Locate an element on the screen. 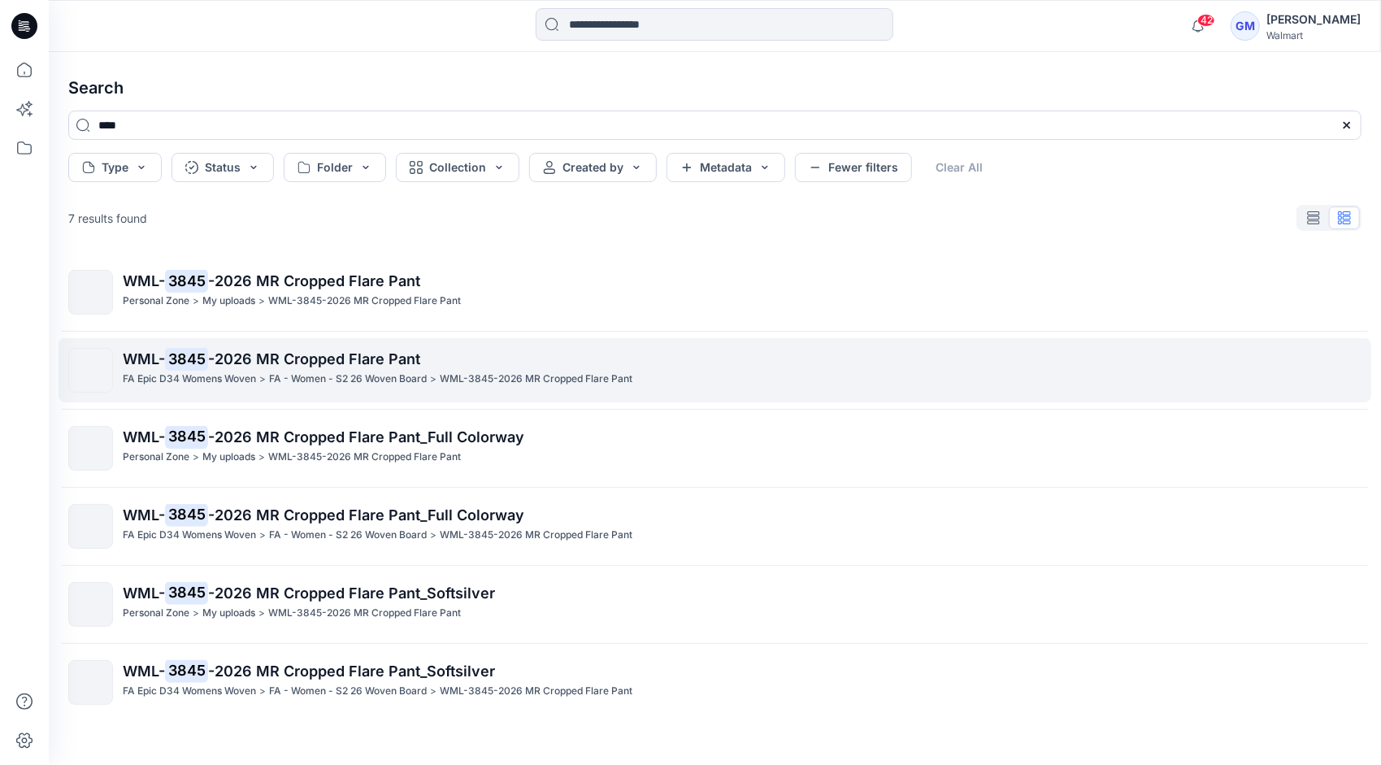  button: Status is located at coordinates (223, 167).